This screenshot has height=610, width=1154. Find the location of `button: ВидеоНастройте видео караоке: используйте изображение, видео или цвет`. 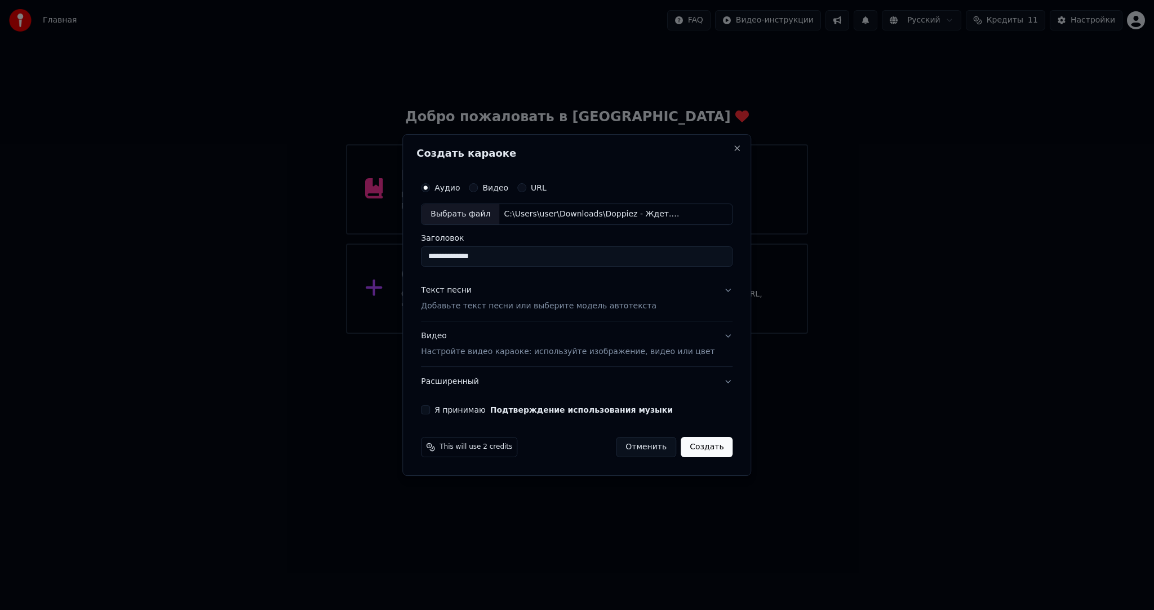

button: ВидеоНастройте видео караоке: используйте изображение, видео или цвет is located at coordinates (577, 344).